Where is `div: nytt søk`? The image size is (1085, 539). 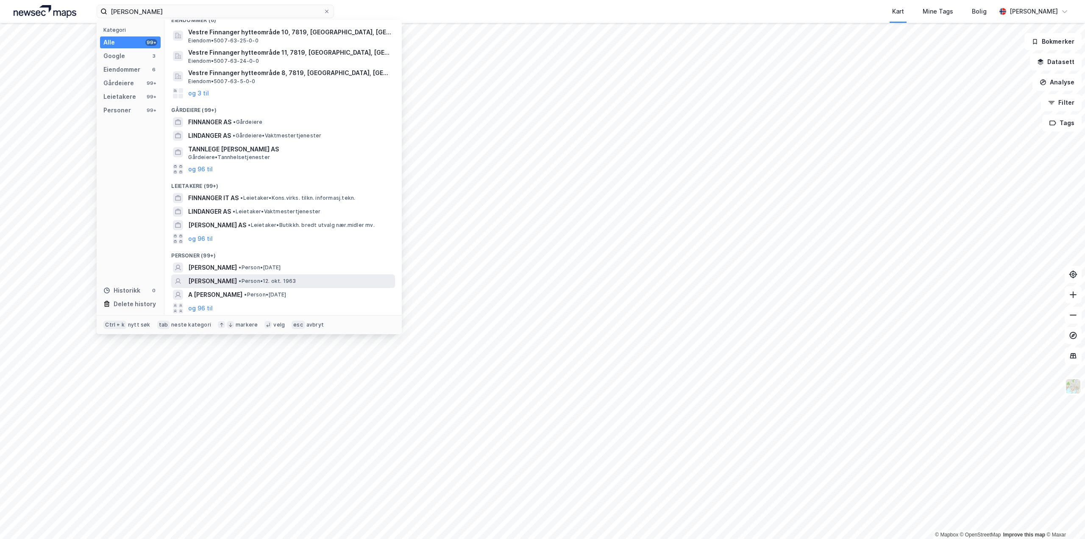 div: nytt søk is located at coordinates (139, 325).